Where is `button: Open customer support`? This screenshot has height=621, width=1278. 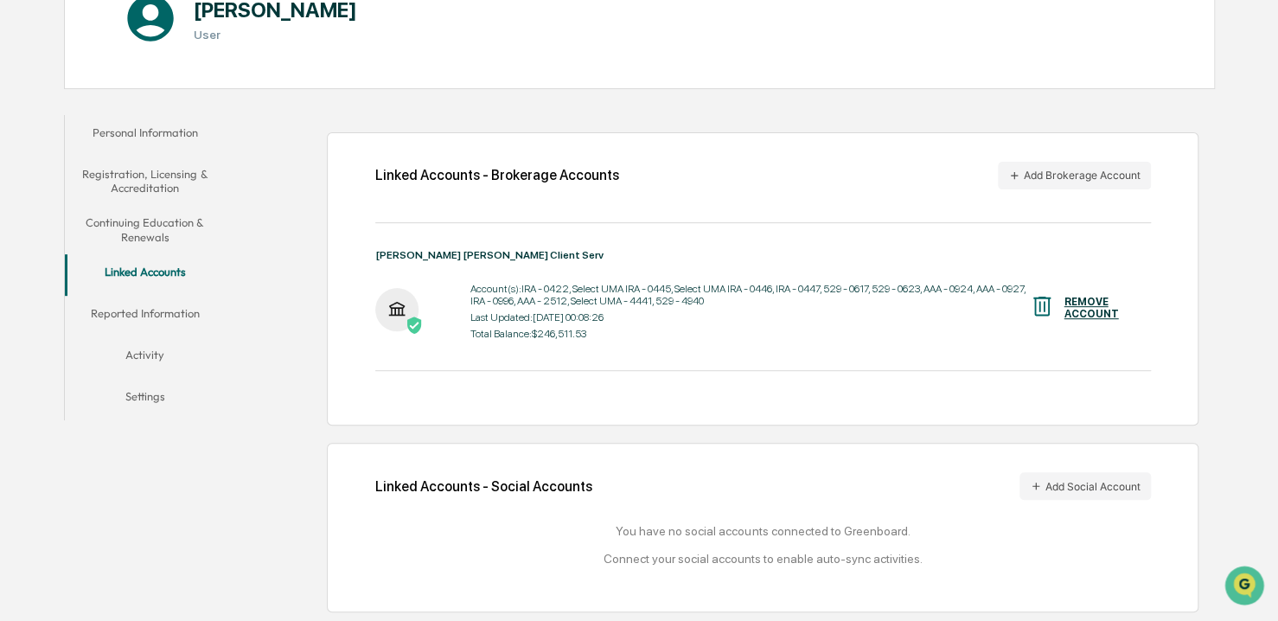
button: Open customer support is located at coordinates (22, 22).